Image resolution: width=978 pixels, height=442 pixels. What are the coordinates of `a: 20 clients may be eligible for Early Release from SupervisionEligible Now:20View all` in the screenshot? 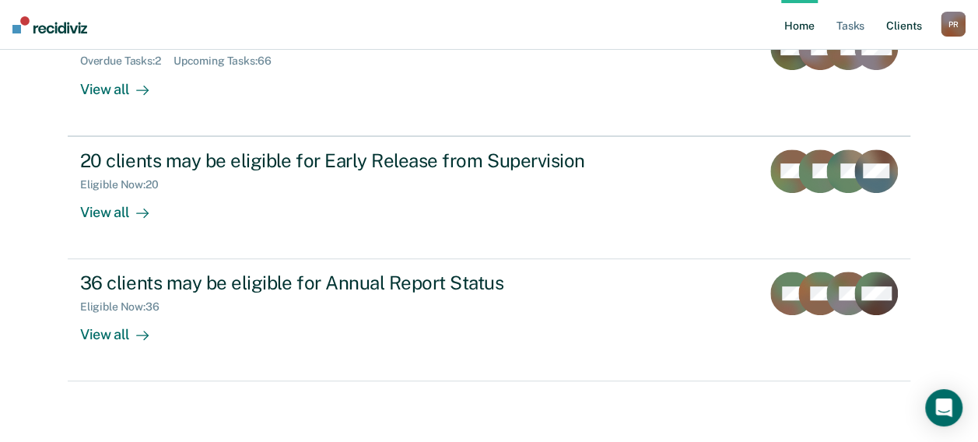 It's located at (489, 198).